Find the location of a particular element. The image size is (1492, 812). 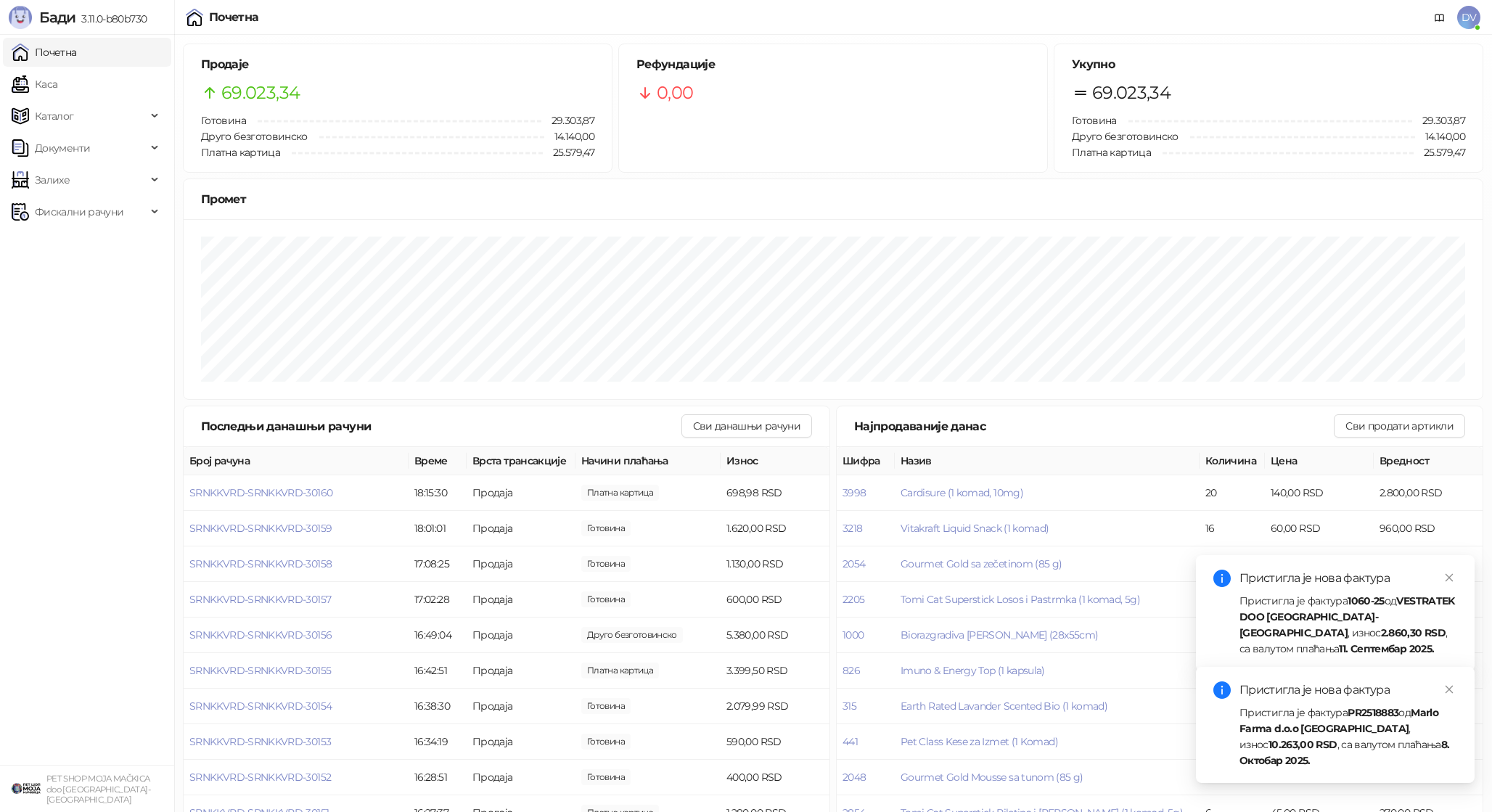

td: 16:28:51 is located at coordinates (437, 777).